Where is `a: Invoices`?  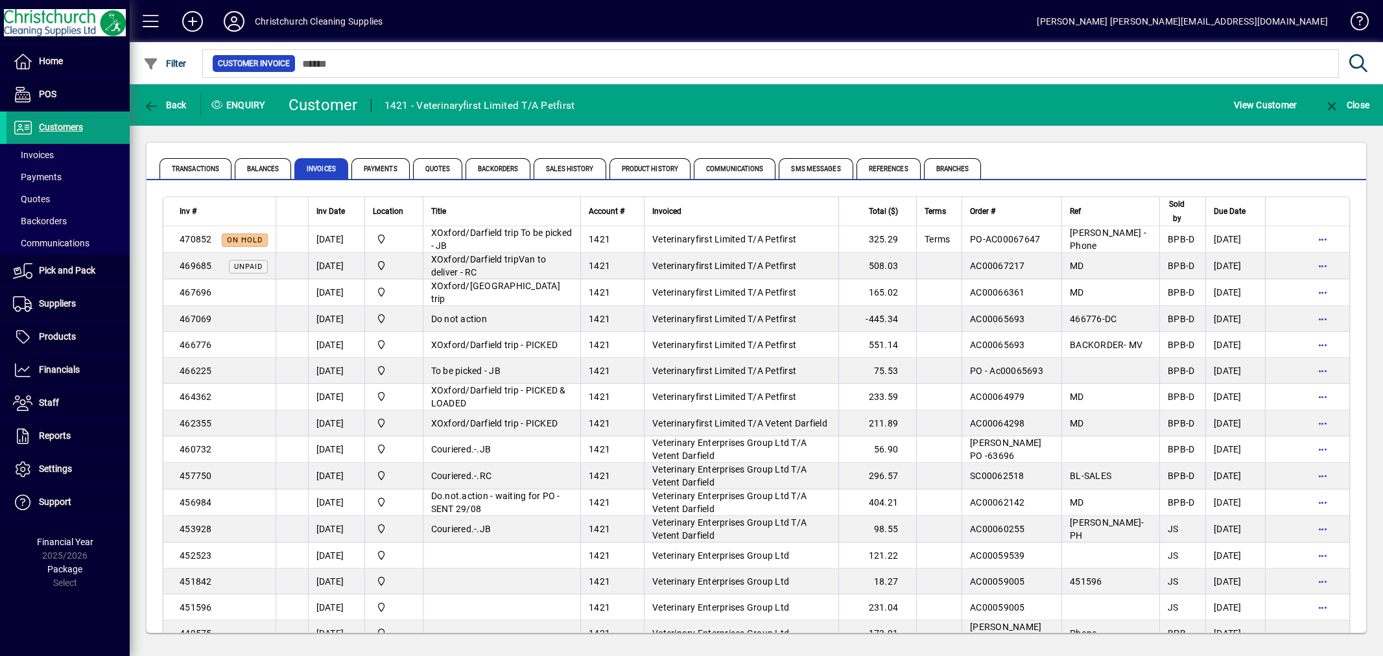
a: Invoices is located at coordinates (68, 155).